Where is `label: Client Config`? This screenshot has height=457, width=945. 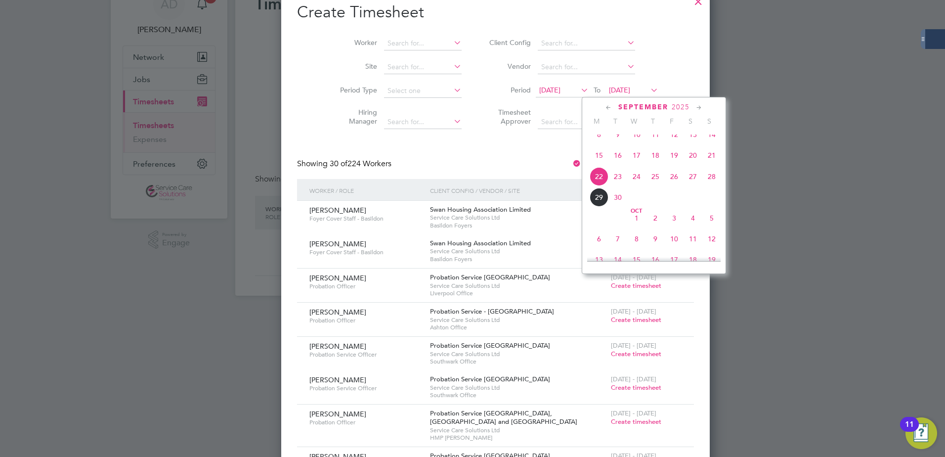 label: Client Config is located at coordinates (508, 42).